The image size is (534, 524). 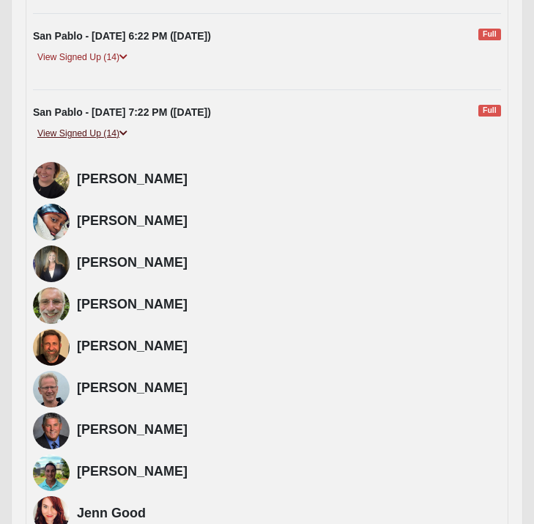 I want to click on h4: Jenn Good, so click(x=289, y=514).